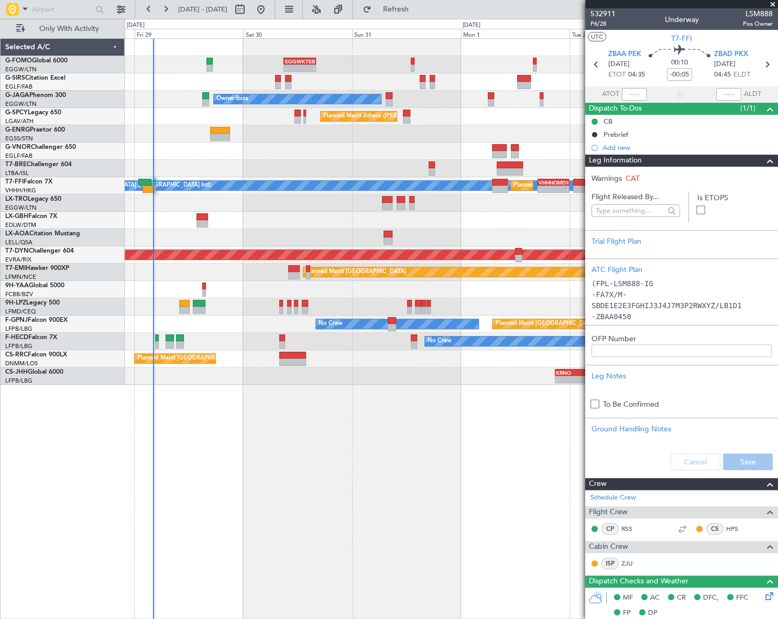 This screenshot has height=619, width=778. Describe the element at coordinates (616, 134) in the screenshot. I see `div: Prebrief` at that location.